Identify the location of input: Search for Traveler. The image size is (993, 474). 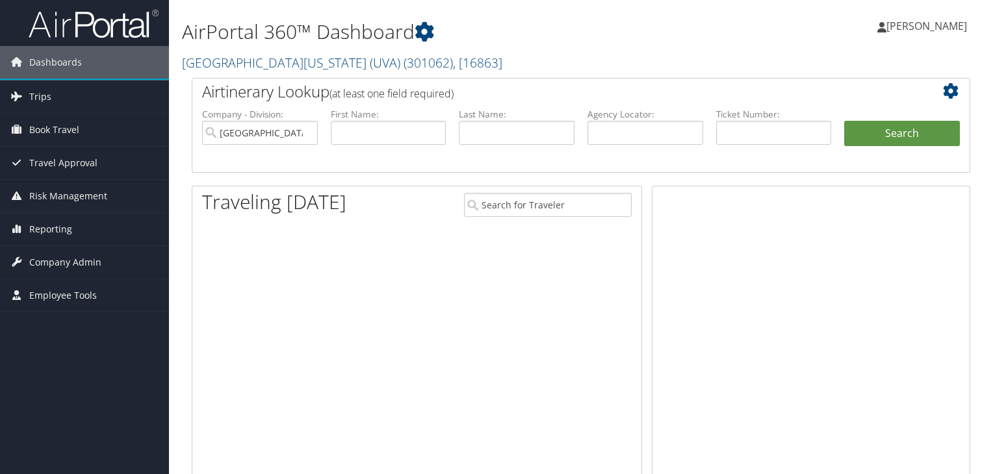
(548, 205).